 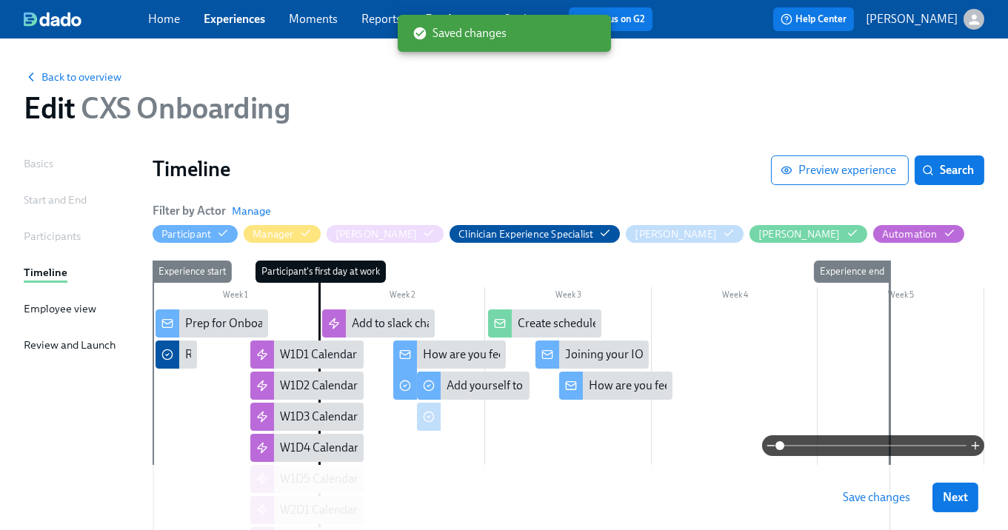 I want to click on div: W1D4 Calendar Automation, so click(x=307, y=448).